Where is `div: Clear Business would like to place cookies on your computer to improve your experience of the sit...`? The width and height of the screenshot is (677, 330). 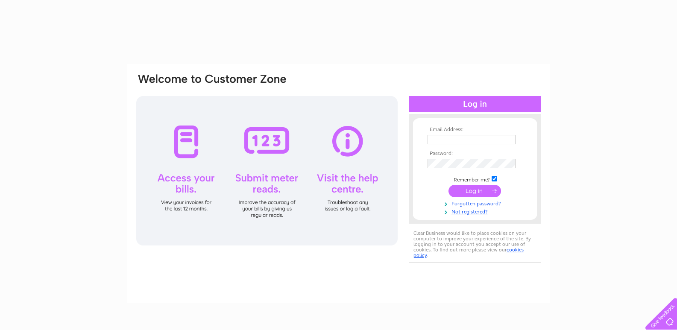
div: Clear Business would like to place cookies on your computer to improve your experience of the sit... is located at coordinates (475, 244).